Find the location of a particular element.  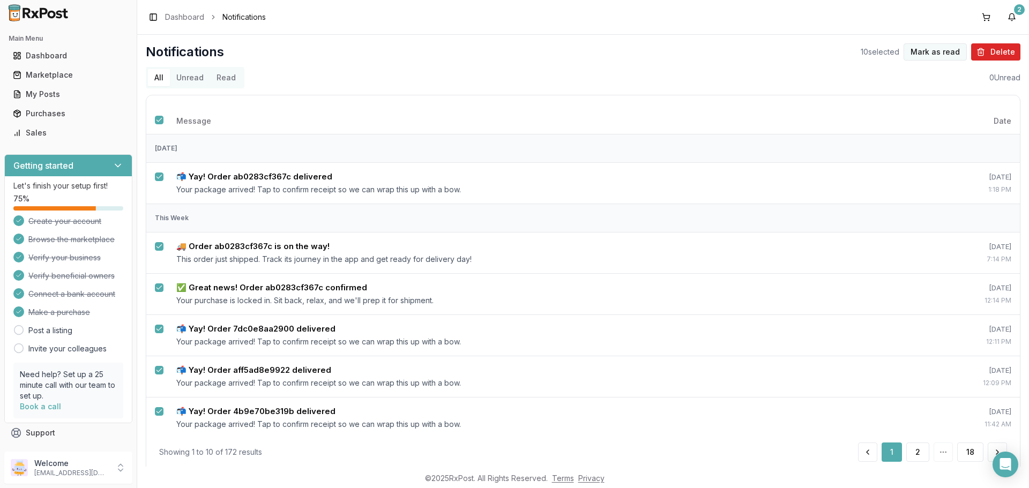

button: Marketplace is located at coordinates (68, 75).